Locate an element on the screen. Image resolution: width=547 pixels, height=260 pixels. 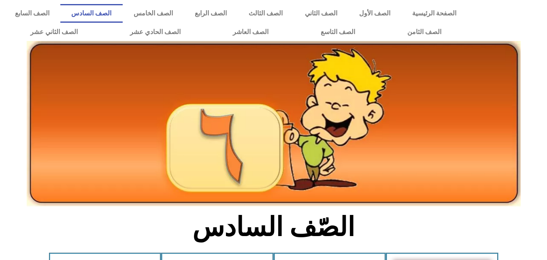
a: الصف الثاني عشر is located at coordinates (54, 32).